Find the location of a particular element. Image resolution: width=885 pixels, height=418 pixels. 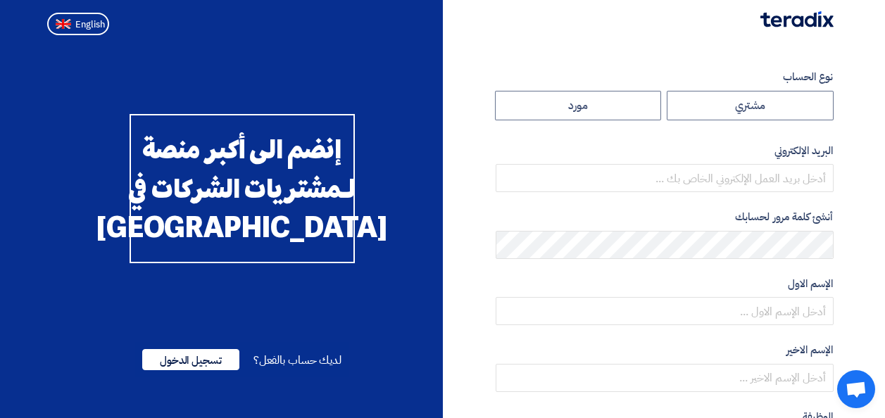

span: تسجيل الدخول is located at coordinates (191, 360).